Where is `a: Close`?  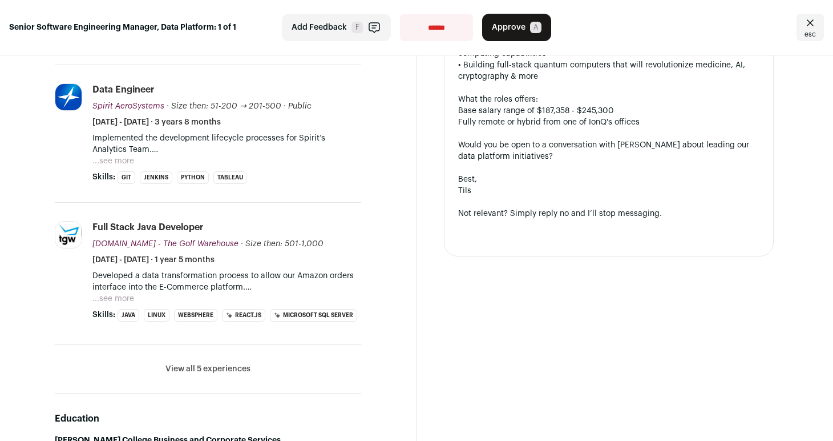
a: Close is located at coordinates (810, 27).